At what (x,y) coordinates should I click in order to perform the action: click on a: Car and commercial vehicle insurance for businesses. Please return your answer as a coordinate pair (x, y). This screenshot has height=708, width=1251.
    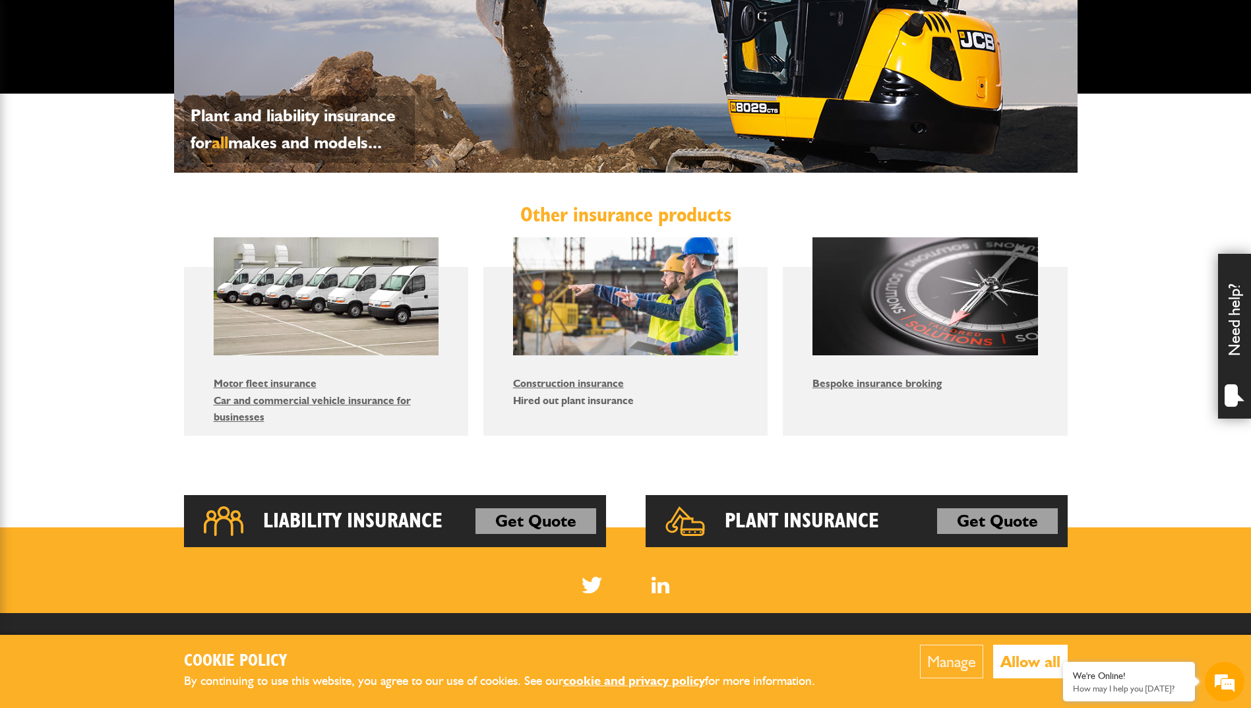
    Looking at the image, I should click on (312, 409).